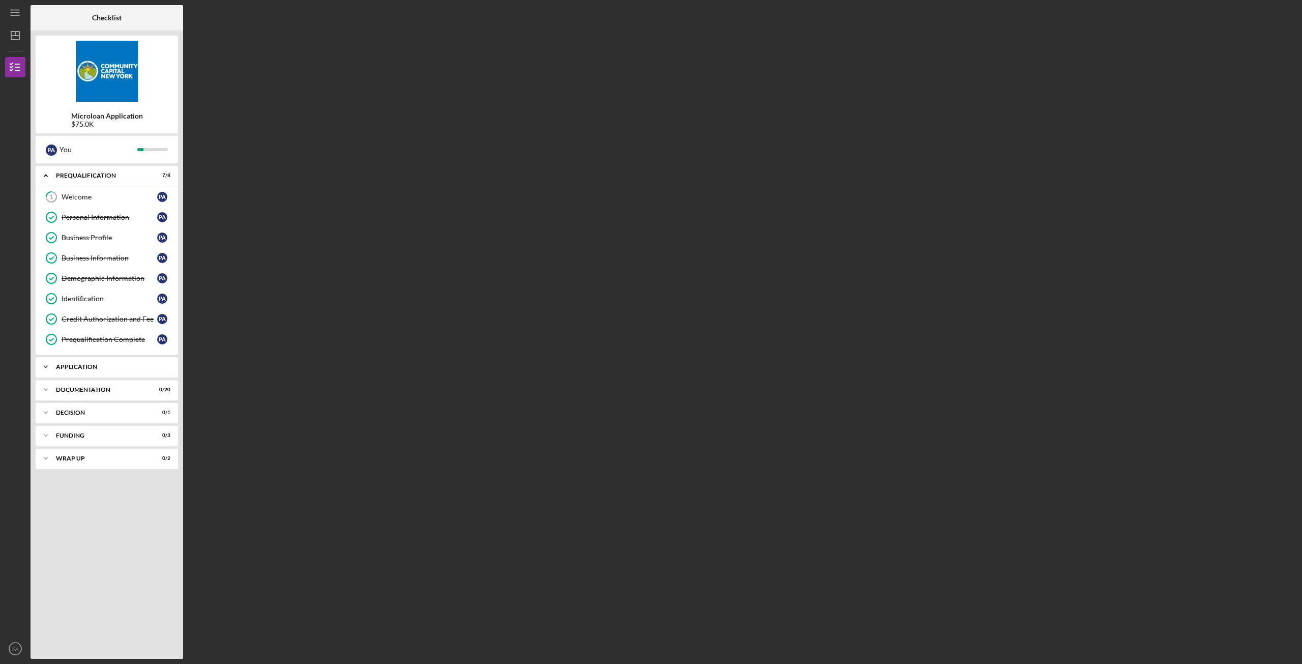 The height and width of the screenshot is (664, 1302). Describe the element at coordinates (107, 124) in the screenshot. I see `div: $75.0K` at that location.